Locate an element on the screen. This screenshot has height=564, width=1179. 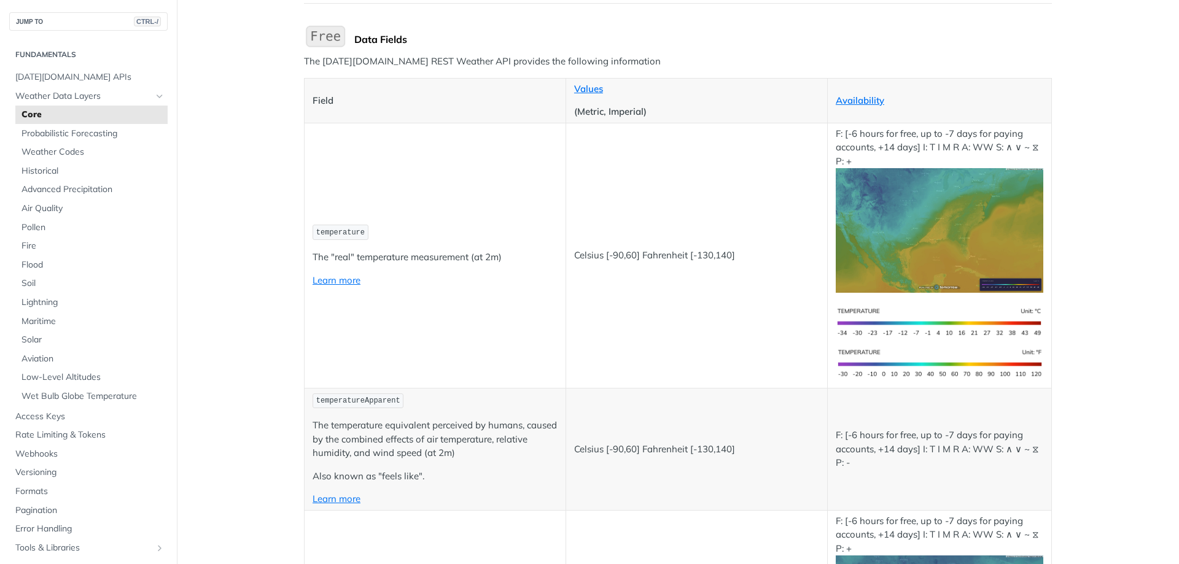
a: Historical is located at coordinates (91, 171).